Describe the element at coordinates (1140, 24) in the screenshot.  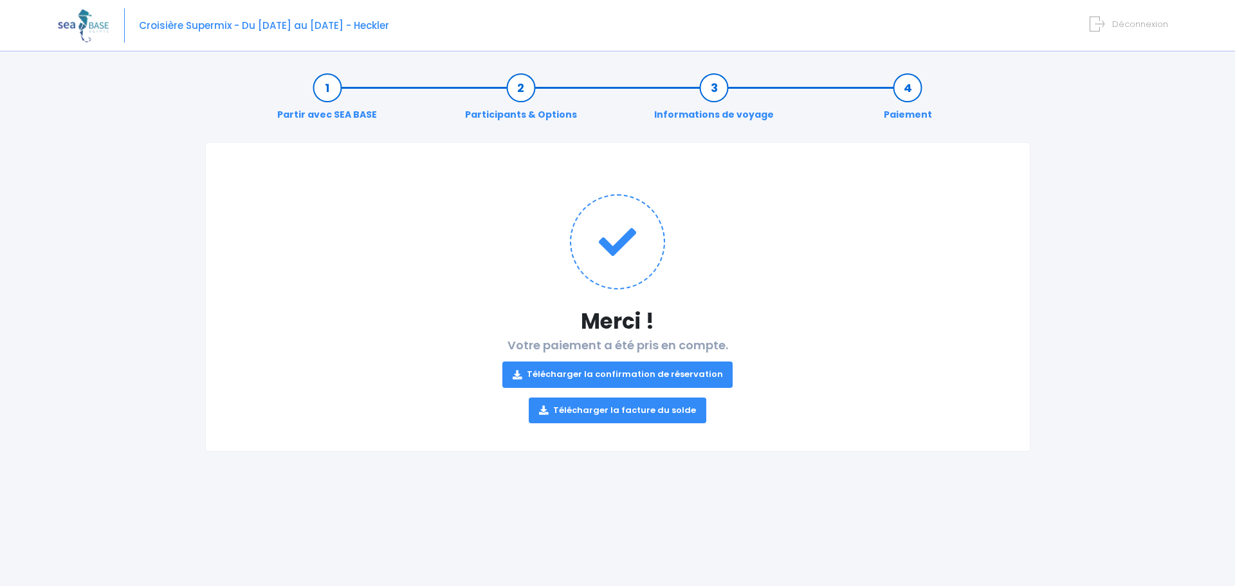
I see `span: Déconnexion` at that location.